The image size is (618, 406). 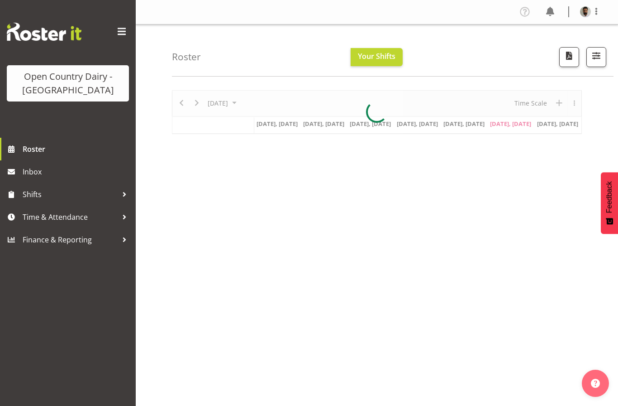 What do you see at coordinates (70, 194) in the screenshot?
I see `span: Shifts` at bounding box center [70, 194].